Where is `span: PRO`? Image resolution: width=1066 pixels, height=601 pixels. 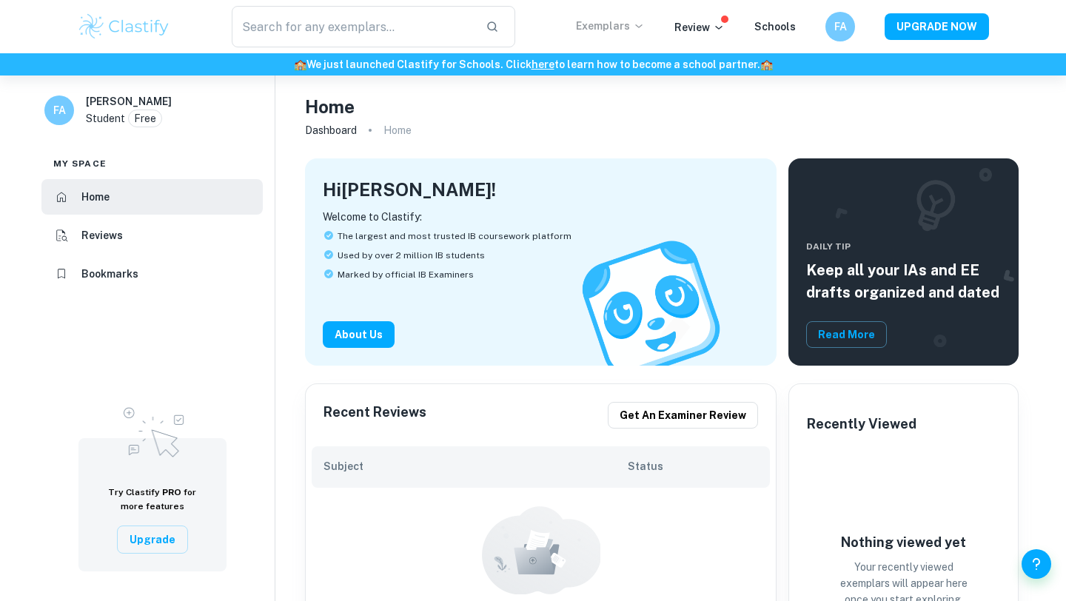
span: PRO is located at coordinates (172, 492).